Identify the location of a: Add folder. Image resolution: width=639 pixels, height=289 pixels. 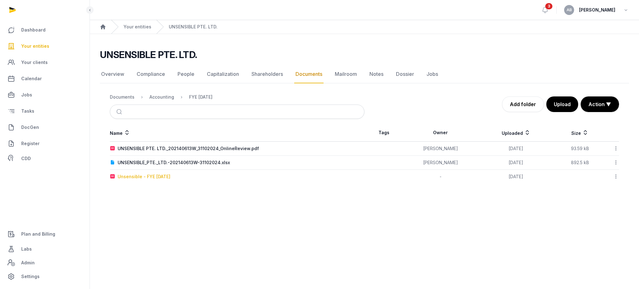
(523, 104).